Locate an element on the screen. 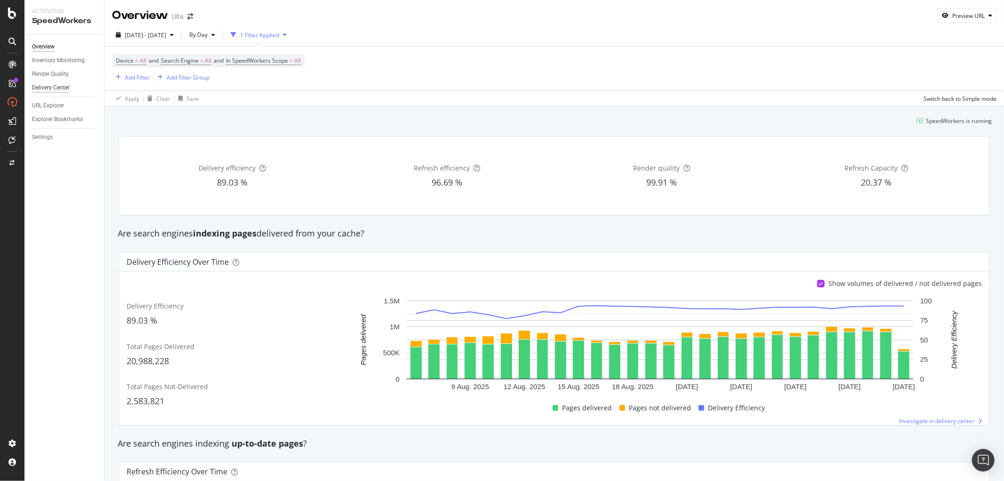 The height and width of the screenshot is (481, 1004). div: arrow-right-arrow-left is located at coordinates (190, 16).